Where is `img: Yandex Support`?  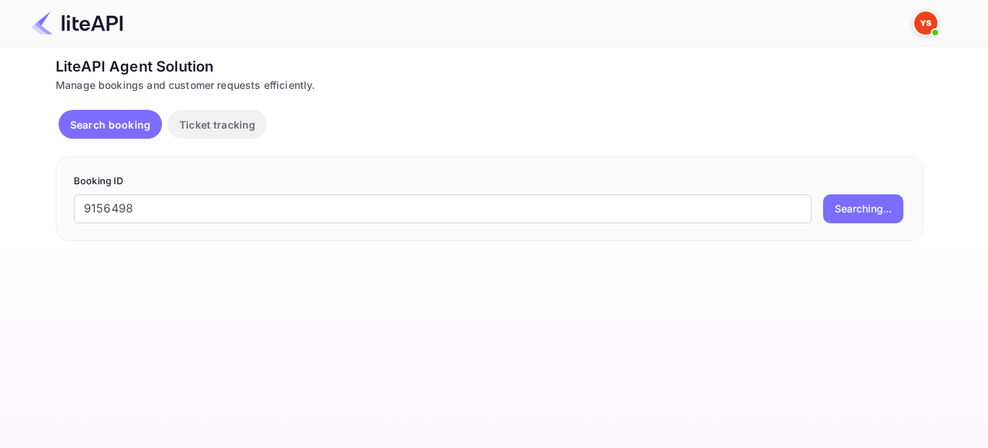 img: Yandex Support is located at coordinates (926, 23).